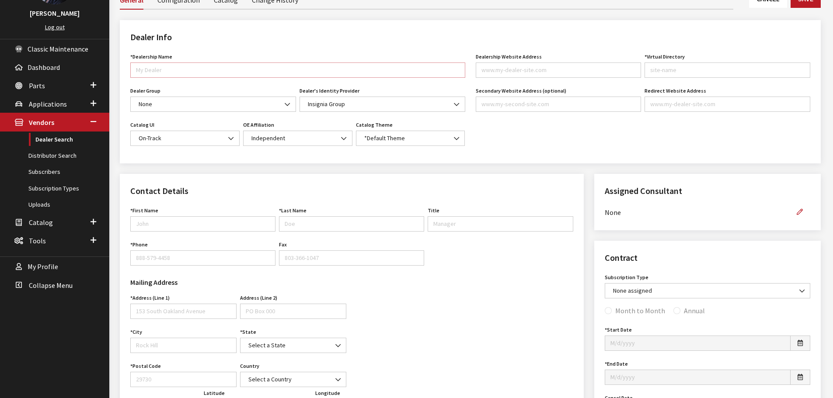 This screenshot has width=833, height=398. Describe the element at coordinates (144, 211) in the screenshot. I see `label: First Name` at that location.